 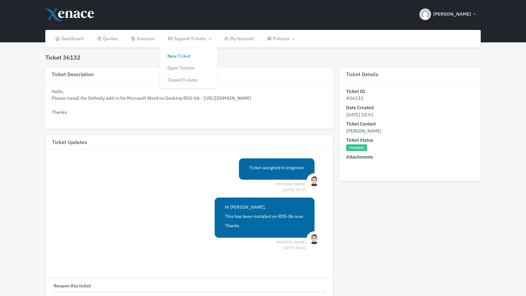 What do you see at coordinates (276, 168) in the screenshot?
I see `p: Ticket assigned to engineer` at bounding box center [276, 168].